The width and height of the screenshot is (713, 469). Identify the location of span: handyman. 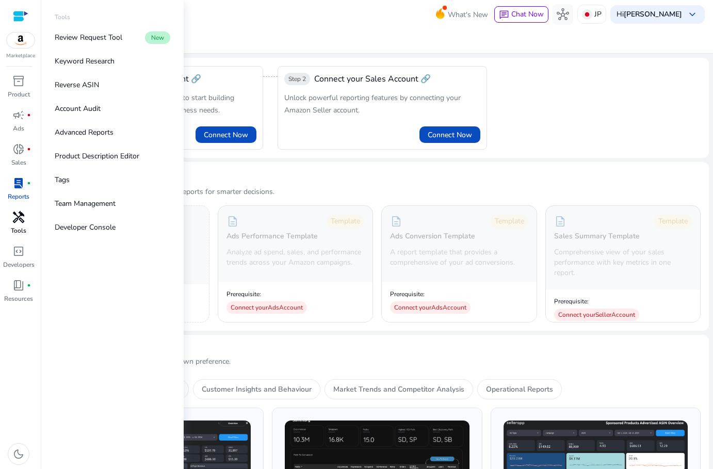
(19, 217).